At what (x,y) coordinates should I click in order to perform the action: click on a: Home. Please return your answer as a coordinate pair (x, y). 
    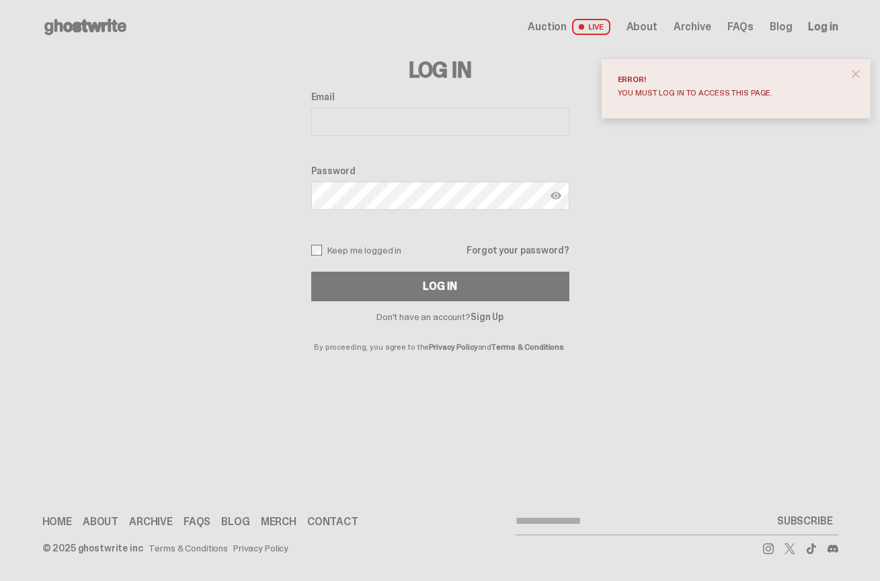
    Looking at the image, I should click on (57, 522).